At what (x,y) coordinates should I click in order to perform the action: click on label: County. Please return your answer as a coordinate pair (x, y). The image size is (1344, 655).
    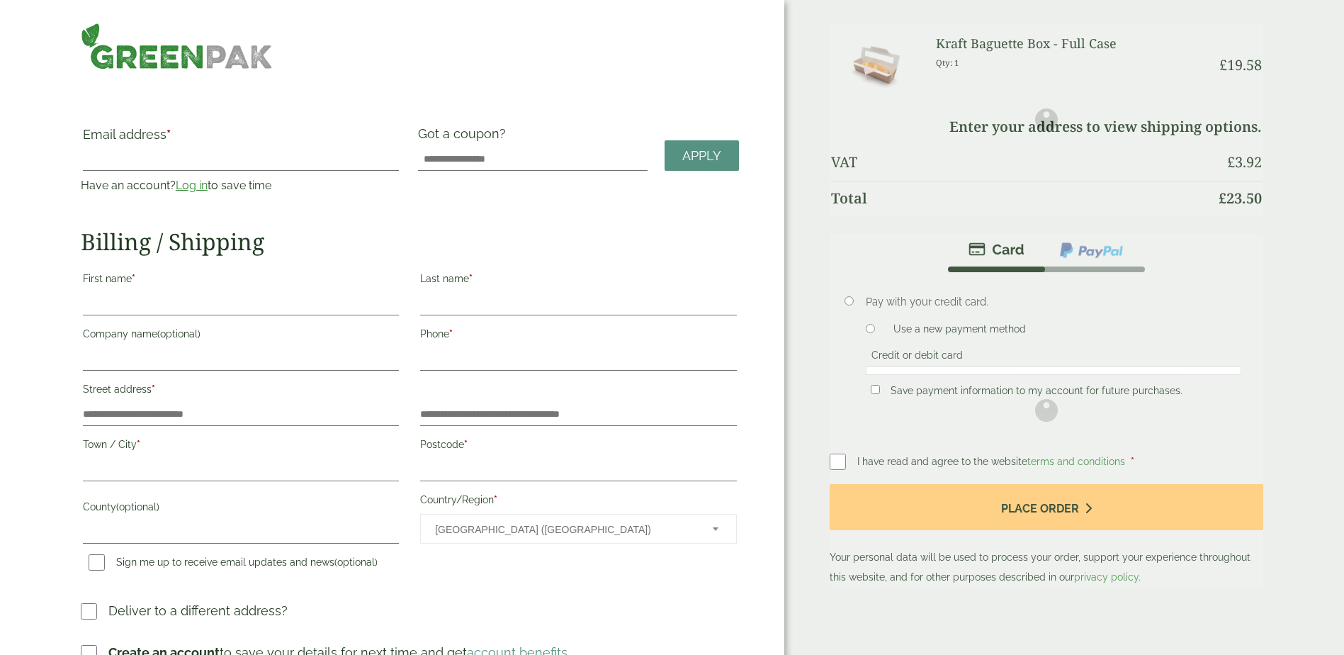
    Looking at the image, I should click on (241, 509).